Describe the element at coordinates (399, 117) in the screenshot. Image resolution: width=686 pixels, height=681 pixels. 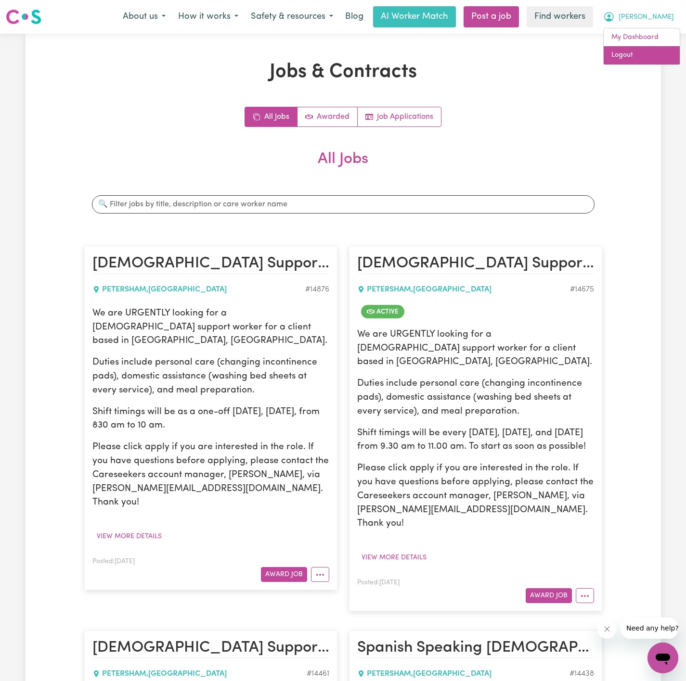
I see `a: Job applications` at that location.